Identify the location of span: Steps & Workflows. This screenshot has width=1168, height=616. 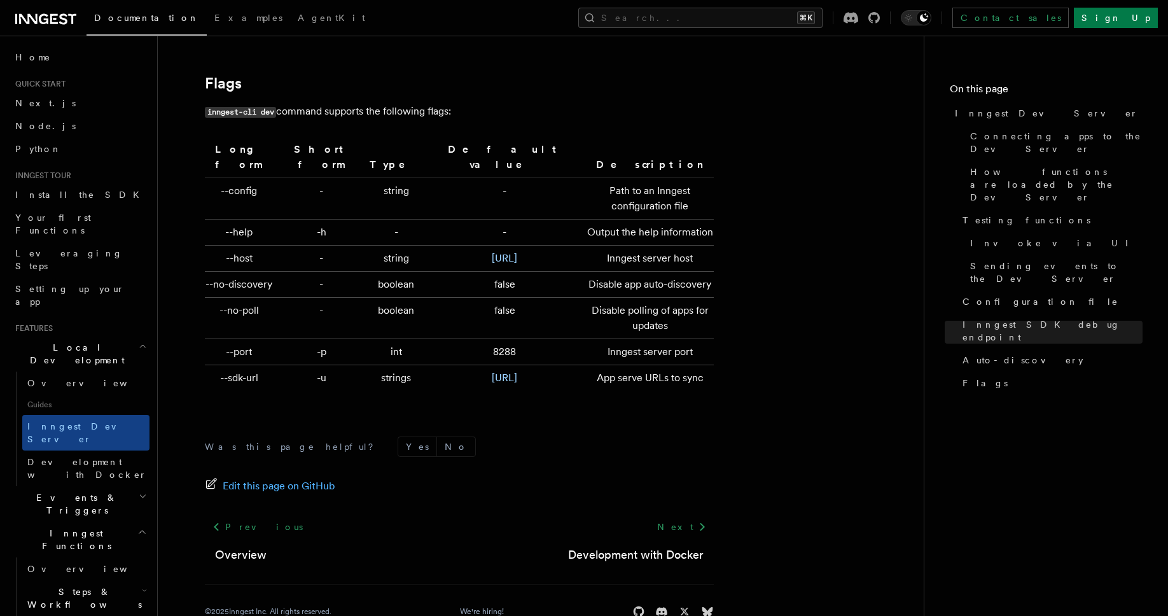
(82, 598).